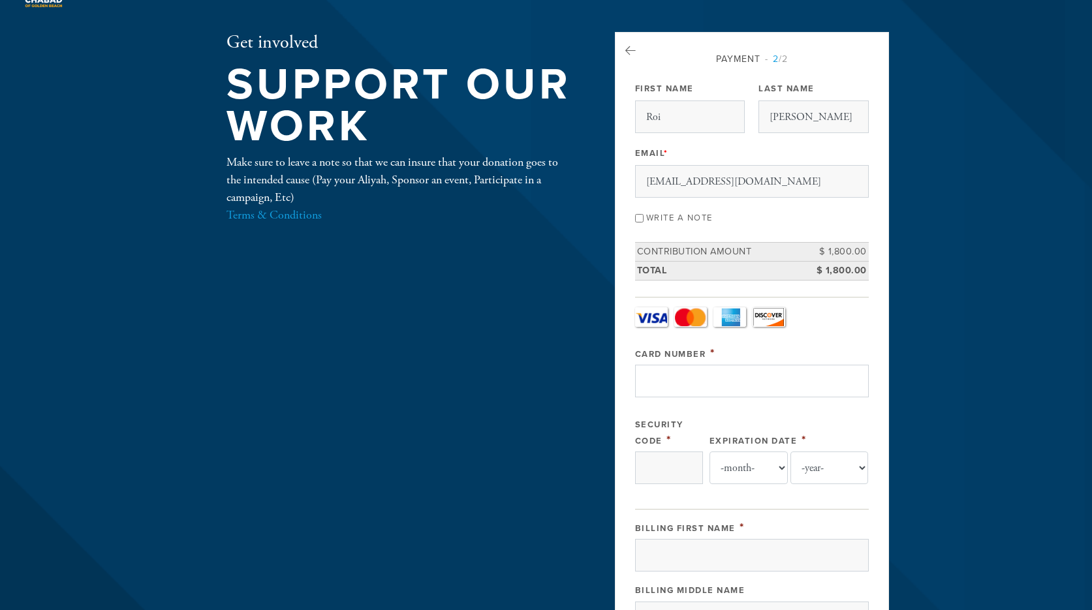 The image size is (1092, 610). Describe the element at coordinates (749, 468) in the screenshot. I see `select: Expiration Date month` at that location.